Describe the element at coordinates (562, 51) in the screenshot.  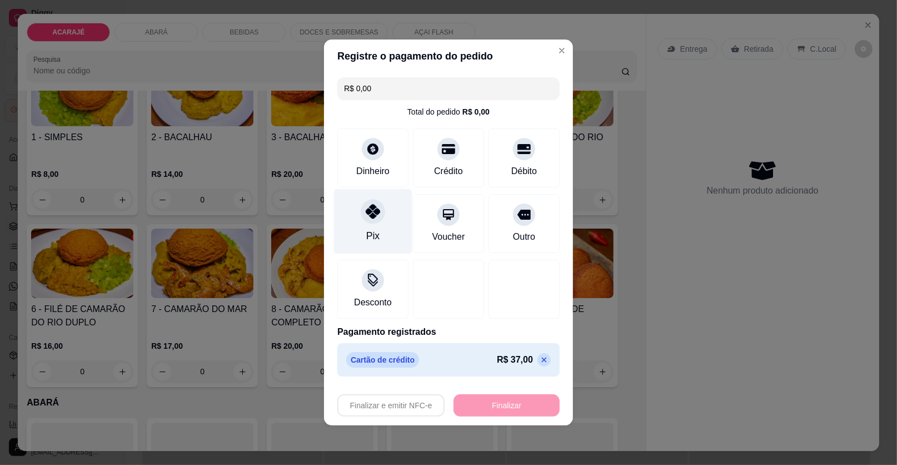
I see `button: Close` at that location.